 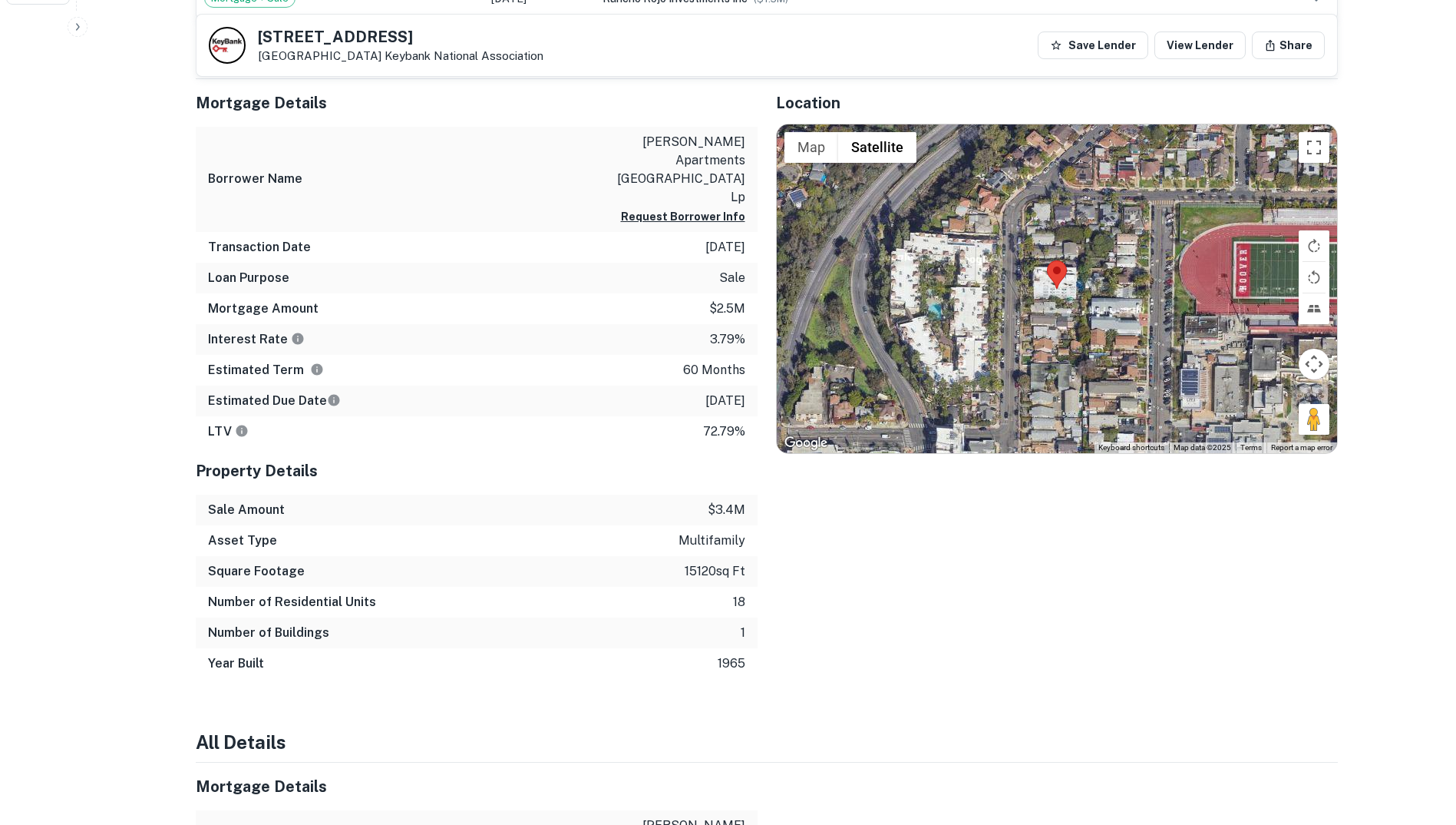 What do you see at coordinates (1200, 46) in the screenshot?
I see `a: View Lender` at bounding box center [1200, 46].